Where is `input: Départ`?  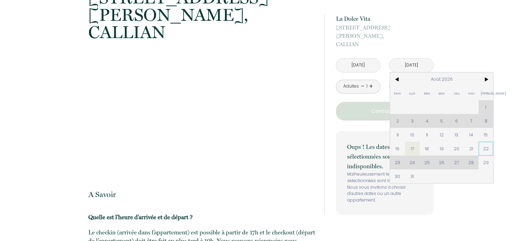 input: Départ is located at coordinates (412, 65).